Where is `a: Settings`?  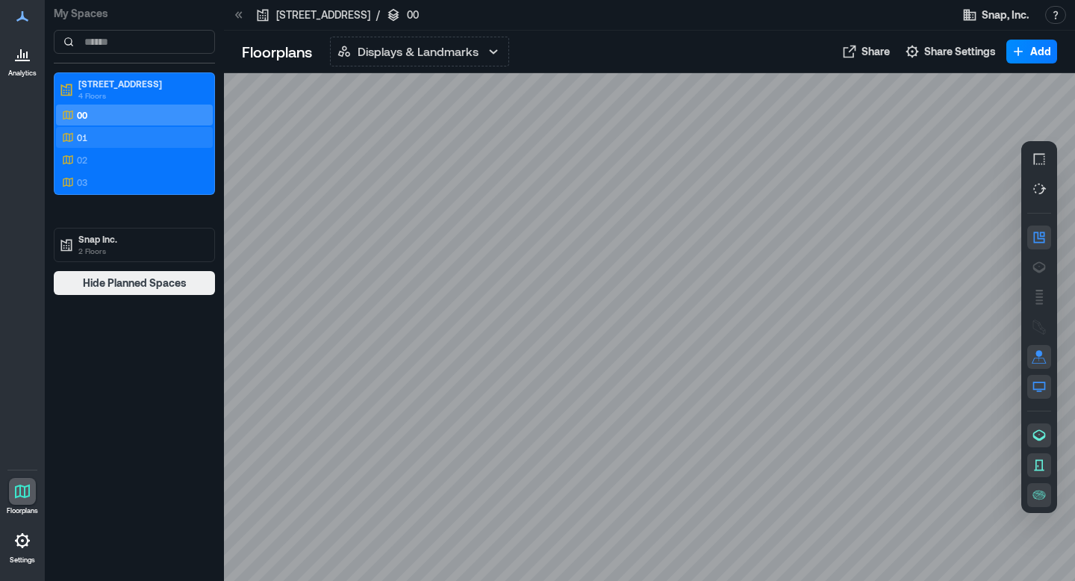 a: Settings is located at coordinates (22, 546).